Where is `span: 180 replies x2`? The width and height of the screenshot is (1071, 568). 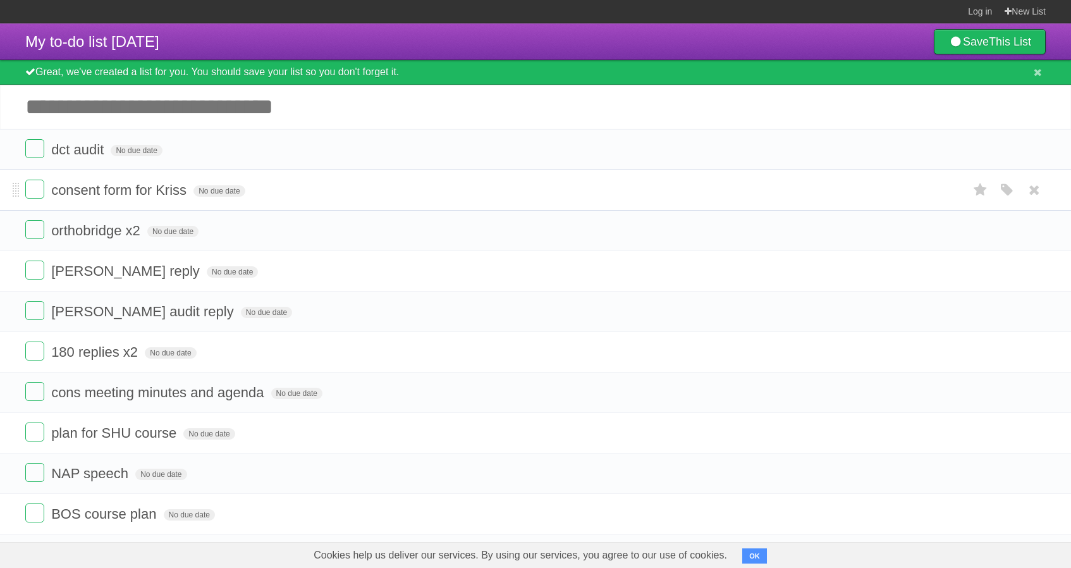
span: 180 replies x2 is located at coordinates (96, 352).